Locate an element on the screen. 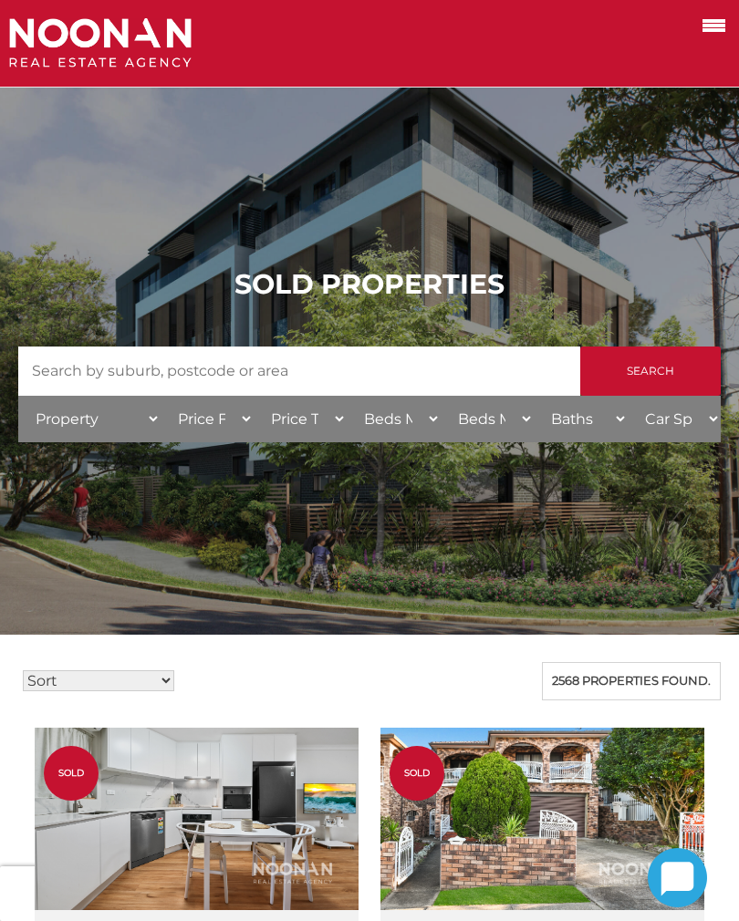 The image size is (739, 921). img: Noonan Real Estate Agency is located at coordinates (100, 43).